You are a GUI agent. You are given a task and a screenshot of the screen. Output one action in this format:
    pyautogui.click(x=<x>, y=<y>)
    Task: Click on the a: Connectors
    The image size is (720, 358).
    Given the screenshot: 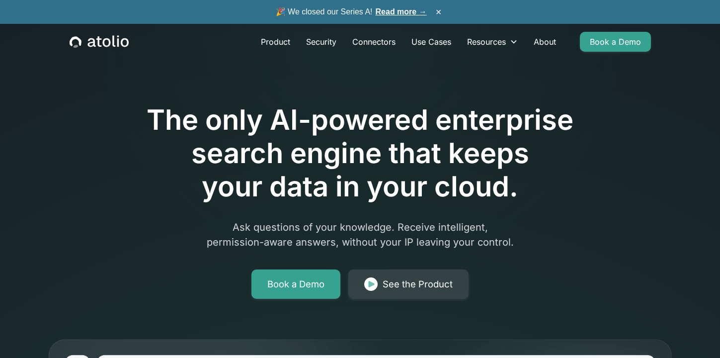 What is the action you would take?
    pyautogui.click(x=374, y=42)
    